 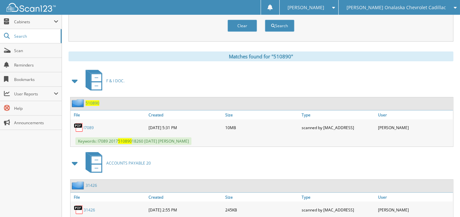 What do you see at coordinates (242, 26) in the screenshot?
I see `button: Clear` at bounding box center [242, 26].